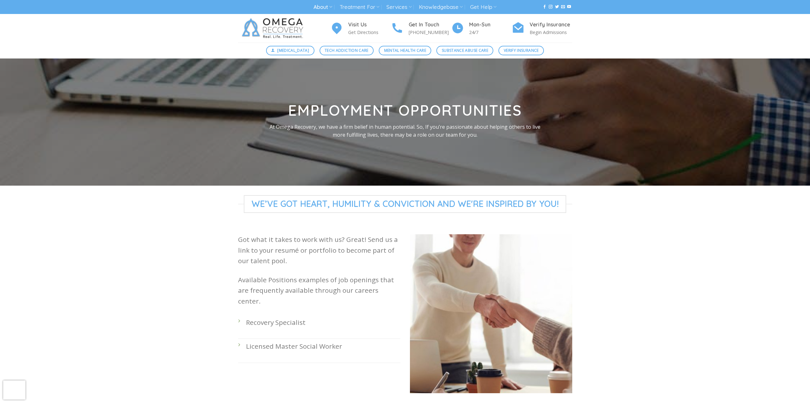 The height and width of the screenshot is (404, 810). I want to click on span: Verify Insurance, so click(521, 50).